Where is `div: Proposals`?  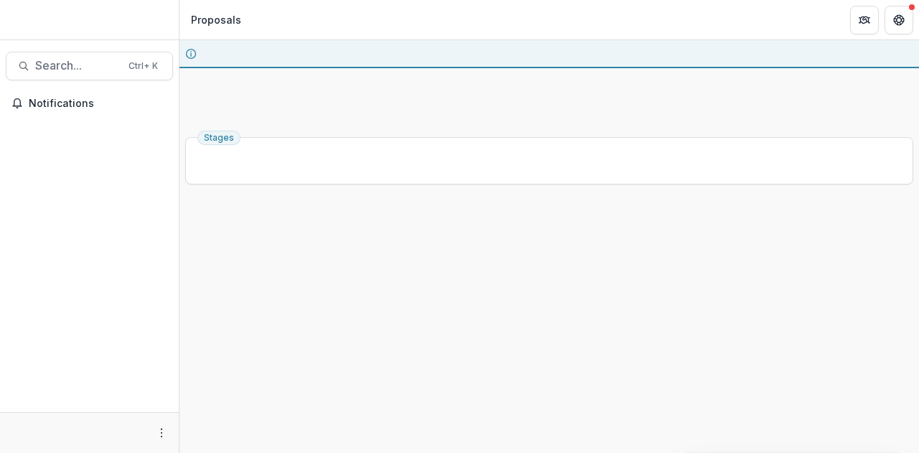 div: Proposals is located at coordinates (216, 19).